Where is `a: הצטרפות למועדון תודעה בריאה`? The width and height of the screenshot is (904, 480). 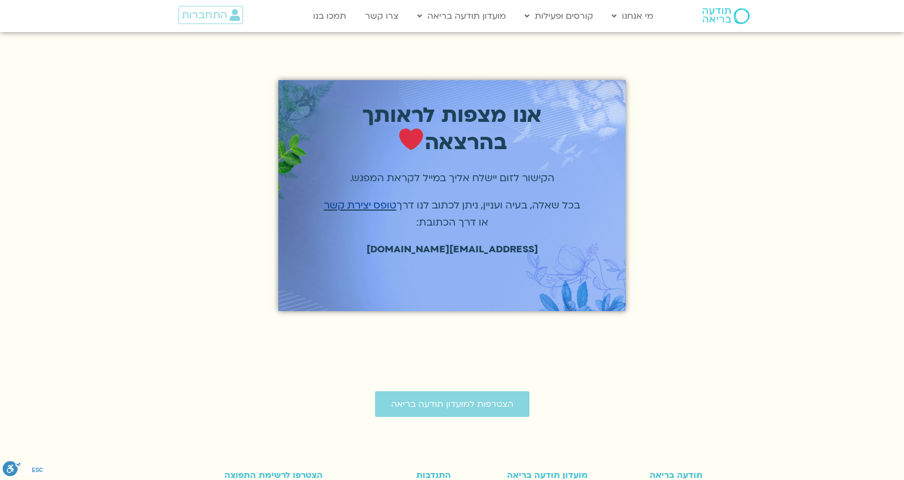 a: הצטרפות למועדון תודעה בריאה is located at coordinates (452, 404).